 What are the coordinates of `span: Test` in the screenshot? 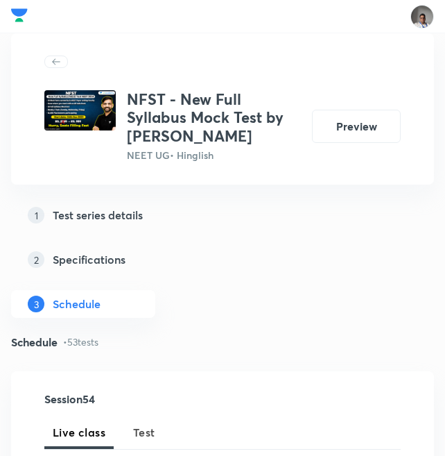 It's located at (144, 432).